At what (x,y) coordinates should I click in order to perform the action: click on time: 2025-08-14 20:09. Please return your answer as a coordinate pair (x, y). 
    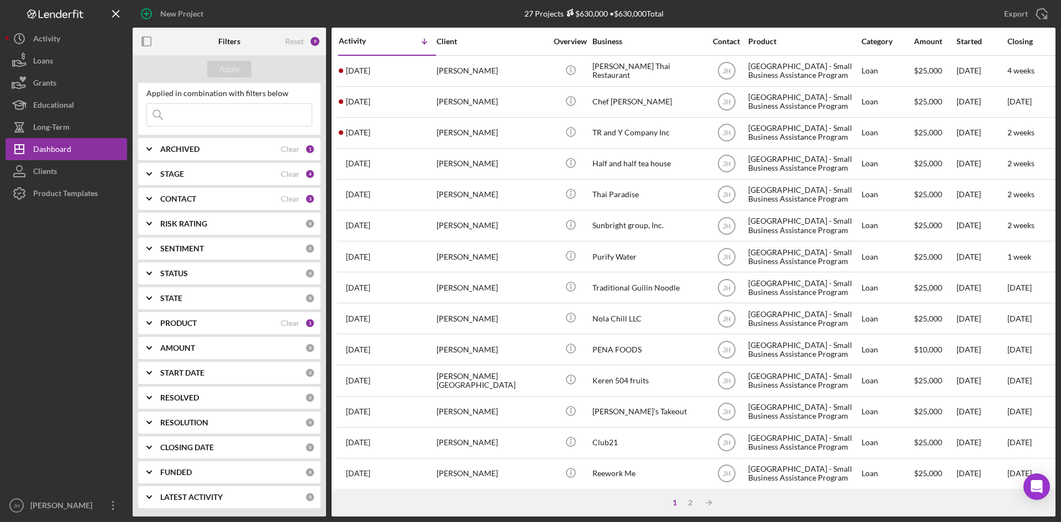
    Looking at the image, I should click on (358, 257).